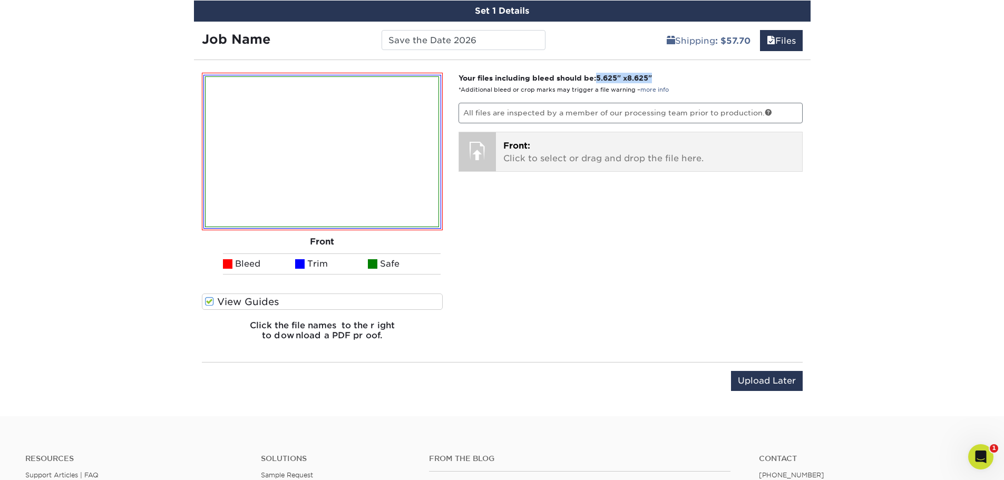 This screenshot has width=1004, height=480. What do you see at coordinates (502, 11) in the screenshot?
I see `div: Set 1 Details` at bounding box center [502, 11].